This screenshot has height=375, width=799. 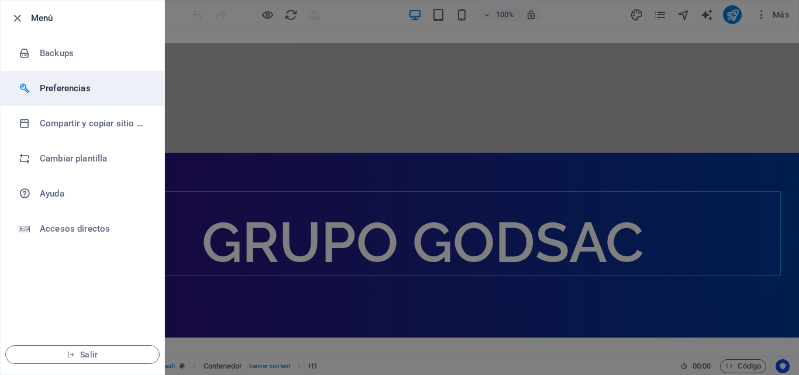 I want to click on span: Salir, so click(x=82, y=355).